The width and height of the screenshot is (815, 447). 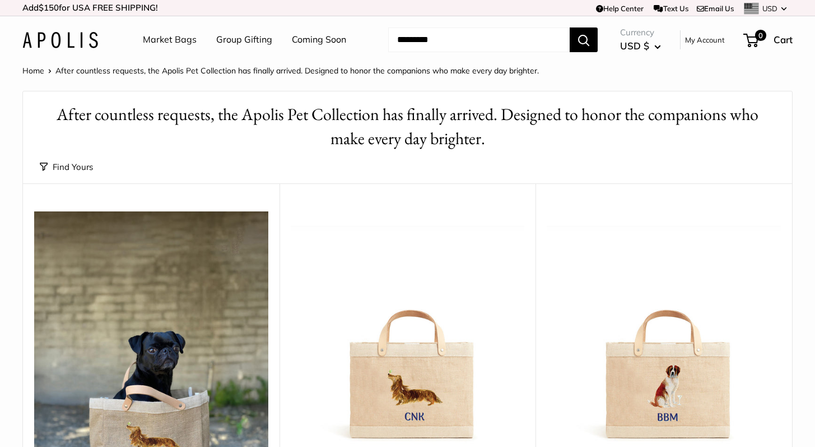 What do you see at coordinates (244, 40) in the screenshot?
I see `a: Group Gifting` at bounding box center [244, 40].